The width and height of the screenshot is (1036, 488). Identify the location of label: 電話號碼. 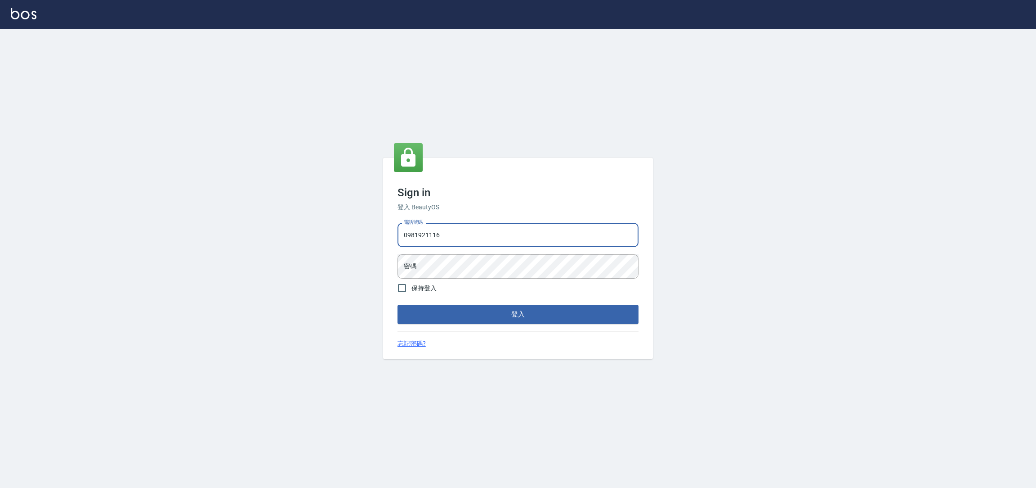
(413, 222).